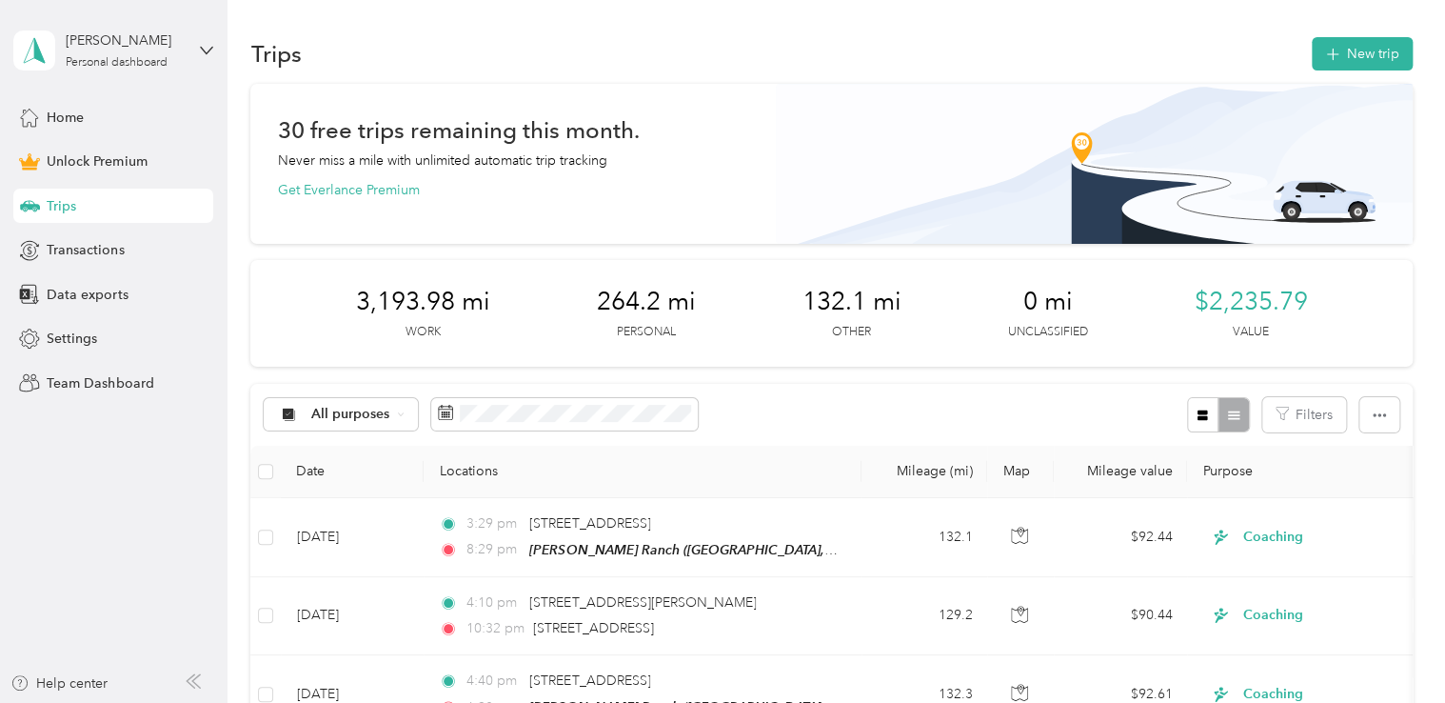 The height and width of the screenshot is (703, 1445). Describe the element at coordinates (347, 189) in the screenshot. I see `button: Get Everlance Premium` at that location.